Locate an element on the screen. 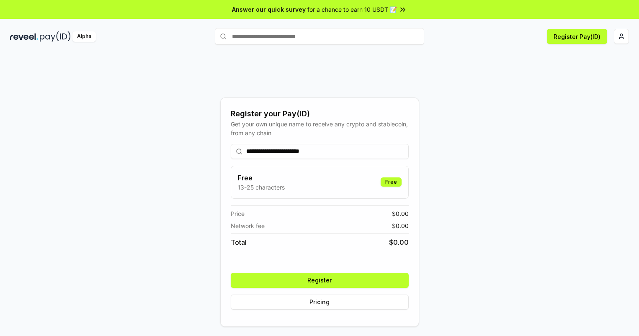 The image size is (639, 336). div: Alpha is located at coordinates (84, 36).